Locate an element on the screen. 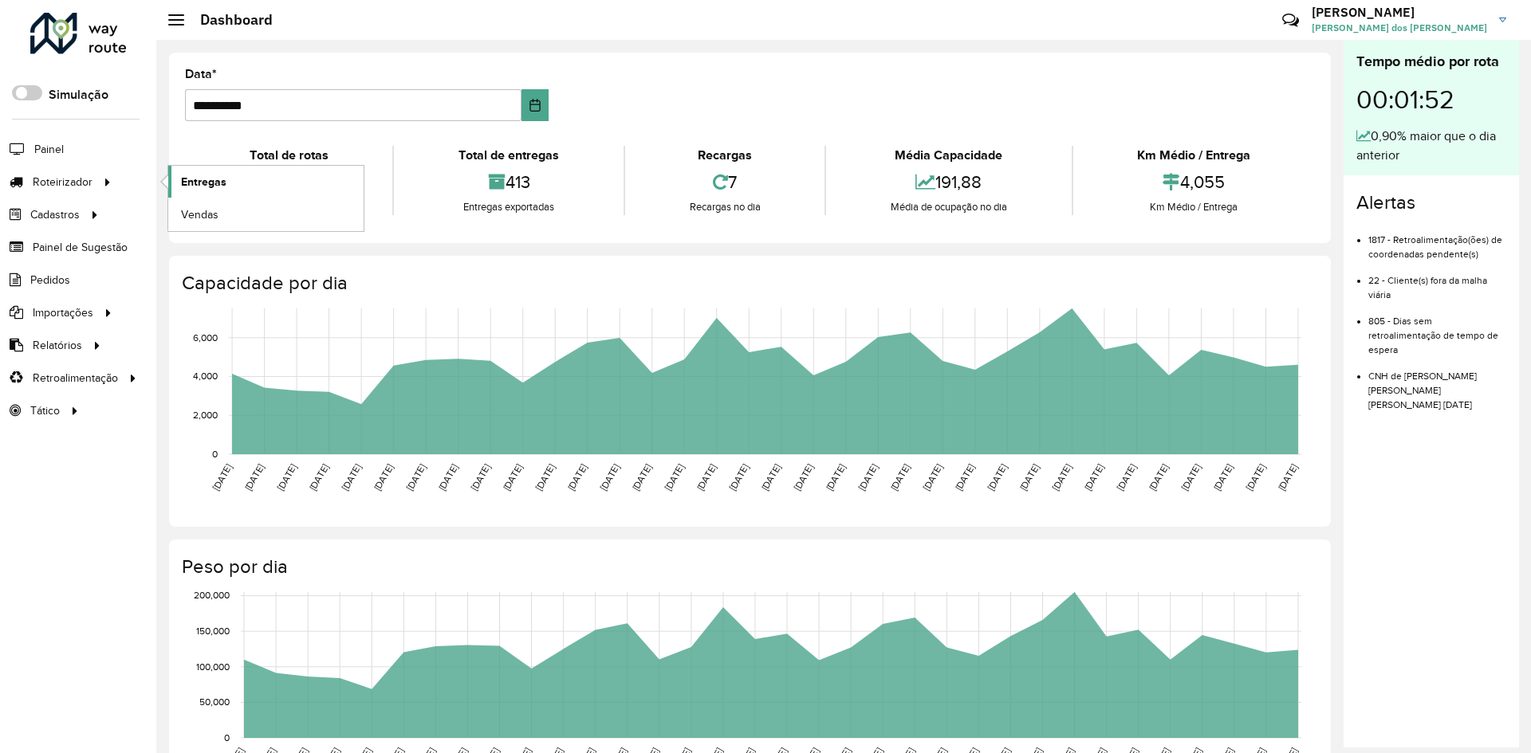 The width and height of the screenshot is (1531, 753). text: 200,000 is located at coordinates (211, 596).